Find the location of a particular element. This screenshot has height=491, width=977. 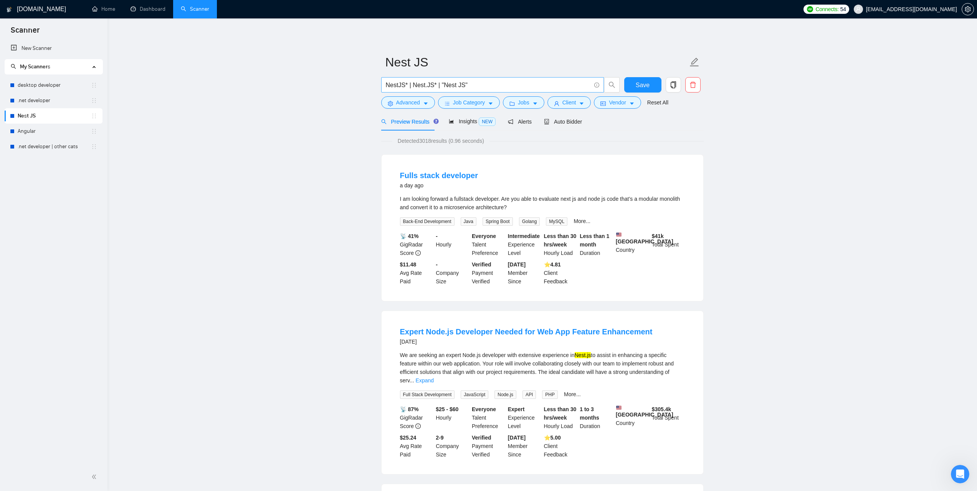

div: Duration is located at coordinates (596, 245).